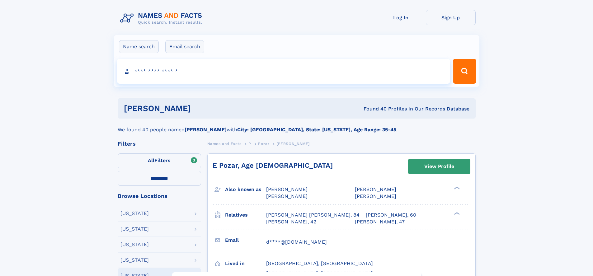 The width and height of the screenshot is (593, 276). I want to click on span: P, so click(250, 144).